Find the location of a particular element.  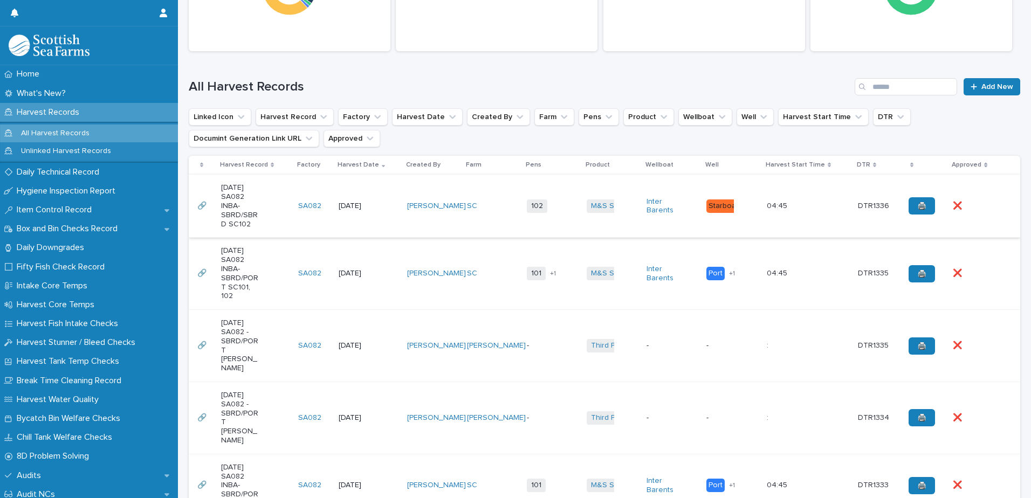

p: Harvest Start Time is located at coordinates (795, 165).